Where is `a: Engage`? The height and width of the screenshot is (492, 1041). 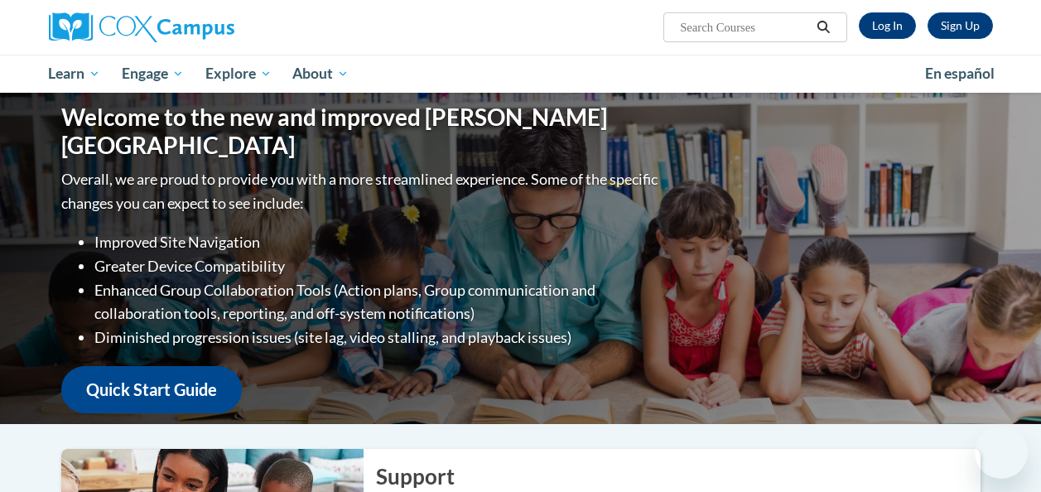
a: Engage is located at coordinates (152, 74).